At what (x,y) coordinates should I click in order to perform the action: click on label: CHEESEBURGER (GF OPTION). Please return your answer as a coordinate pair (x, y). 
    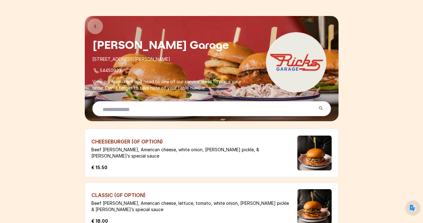
    Looking at the image, I should click on (191, 141).